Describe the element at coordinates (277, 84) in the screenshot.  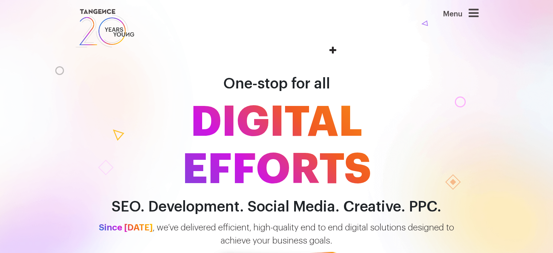
I see `span: One-stop for all` at that location.